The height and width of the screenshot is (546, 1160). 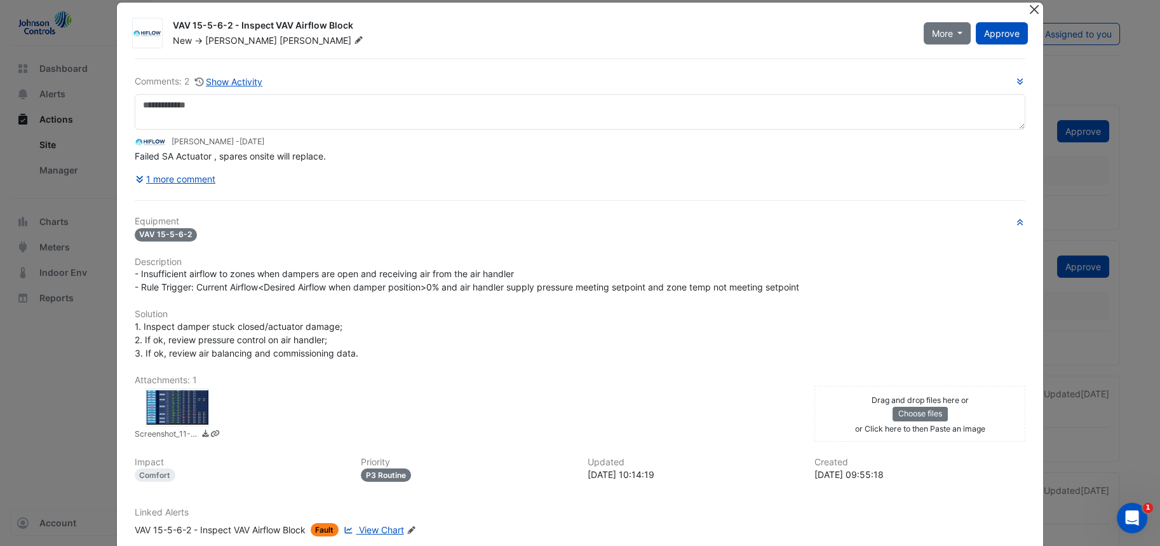 What do you see at coordinates (942, 33) in the screenshot?
I see `span: More` at bounding box center [942, 33].